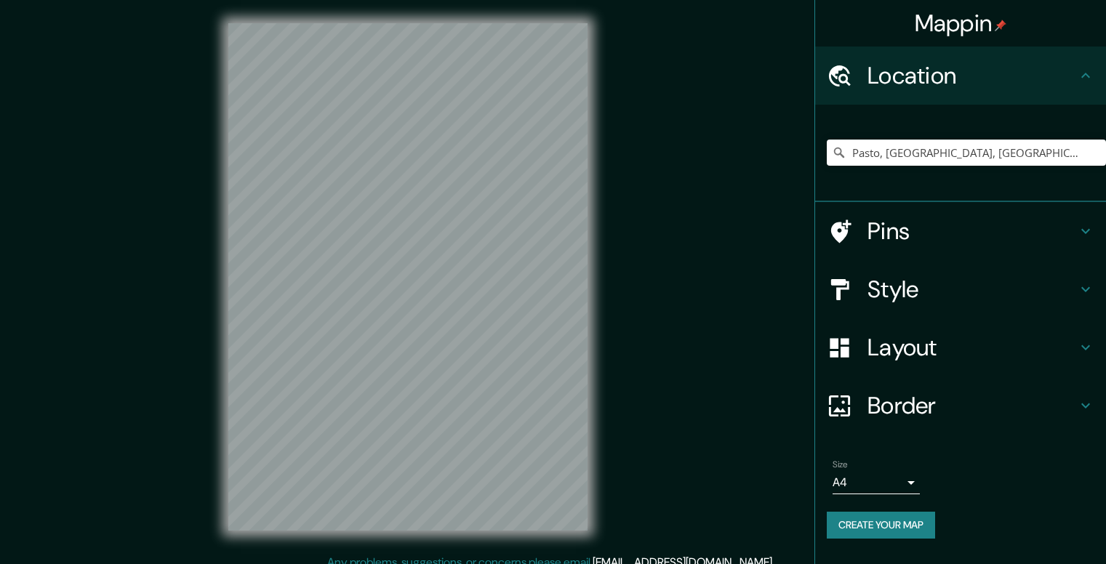 This screenshot has width=1106, height=564. Describe the element at coordinates (972, 406) in the screenshot. I see `h4: Border` at that location.